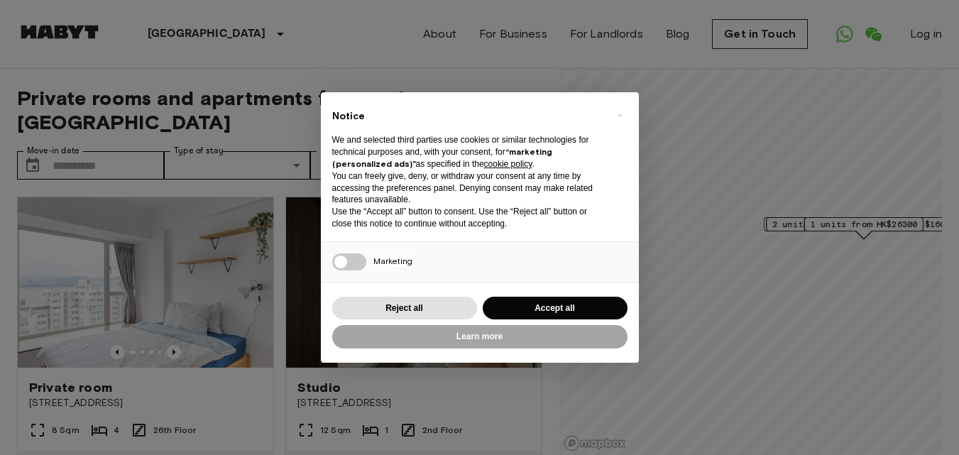 Image resolution: width=959 pixels, height=455 pixels. I want to click on p: You can freely give, deny, or withdraw your consent at any time by accessing the preferences pane..., so click(468, 188).